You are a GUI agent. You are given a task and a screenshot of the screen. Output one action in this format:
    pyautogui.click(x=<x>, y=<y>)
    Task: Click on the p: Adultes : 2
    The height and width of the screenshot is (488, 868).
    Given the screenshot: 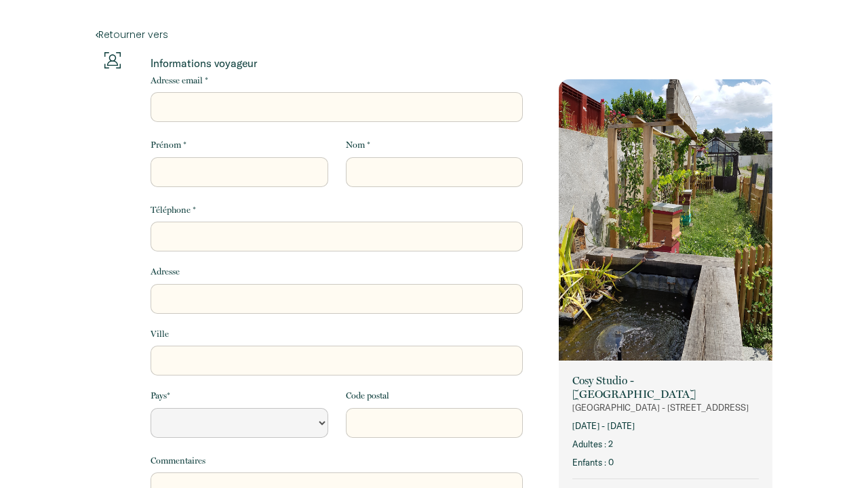 What is the action you would take?
    pyautogui.click(x=665, y=444)
    